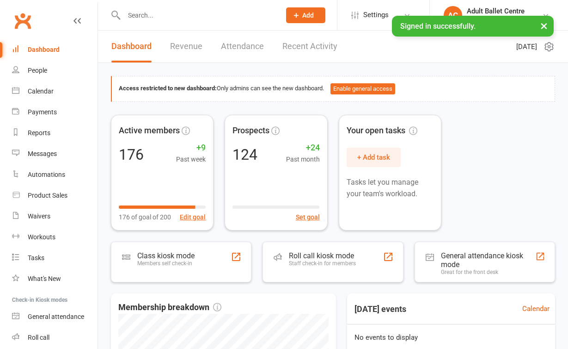 Image resolution: width=568 pixels, height=349 pixels. Describe the element at coordinates (191, 147) in the screenshot. I see `span: +9` at that location.